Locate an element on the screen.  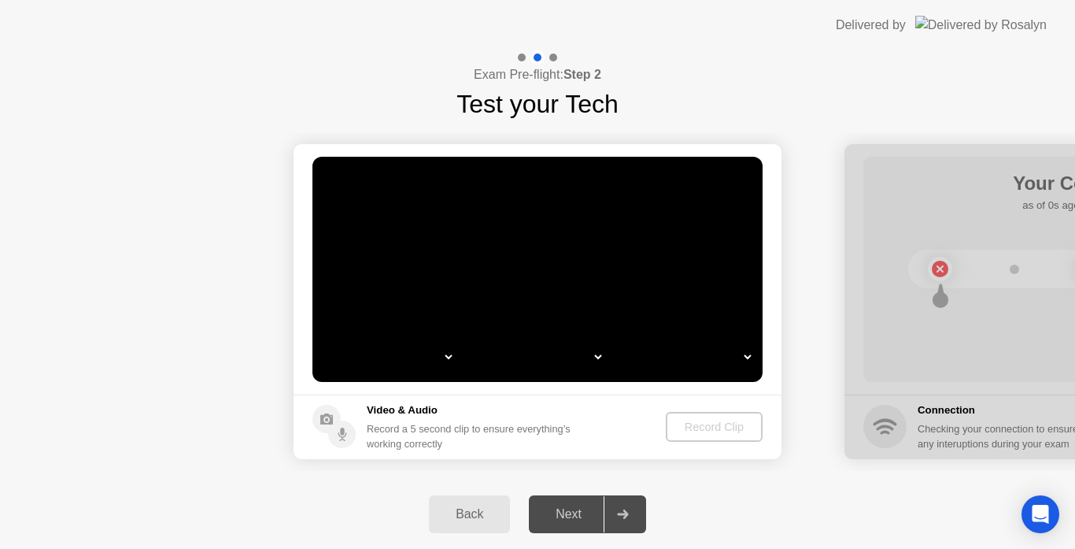
h4: Exam Pre-flight: is located at coordinates (538, 75).